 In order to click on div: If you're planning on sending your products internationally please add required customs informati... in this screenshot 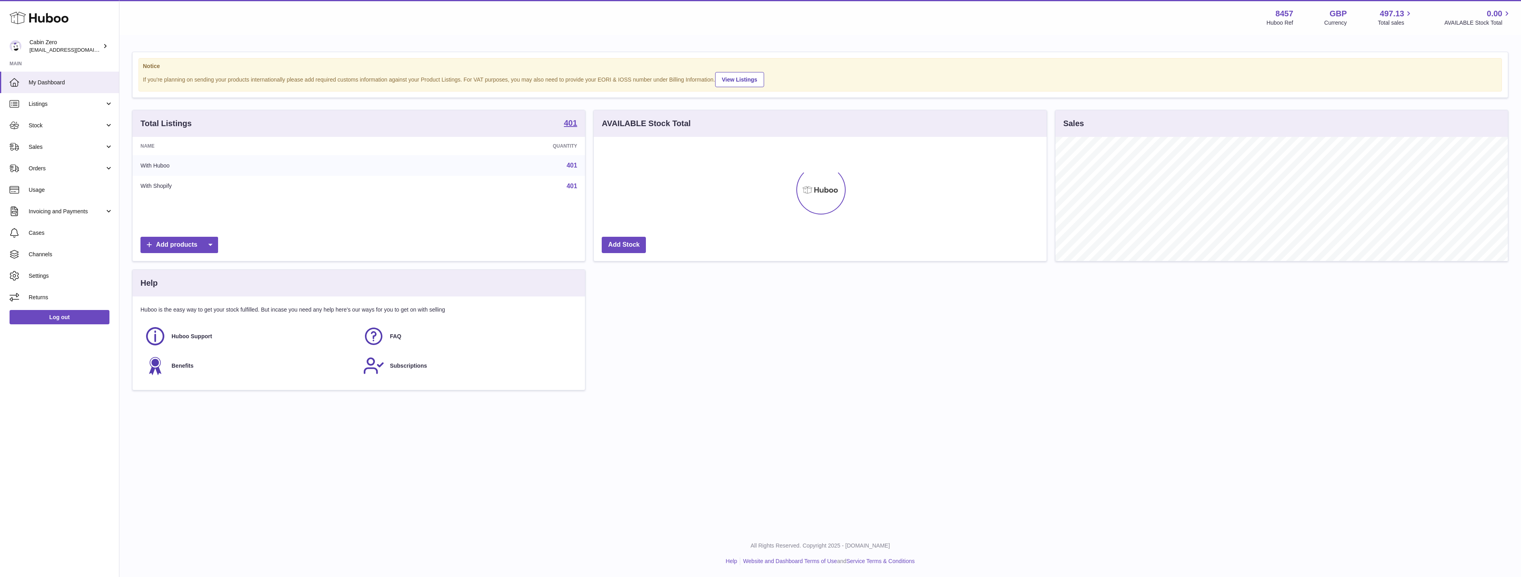, I will do `click(820, 79)`.